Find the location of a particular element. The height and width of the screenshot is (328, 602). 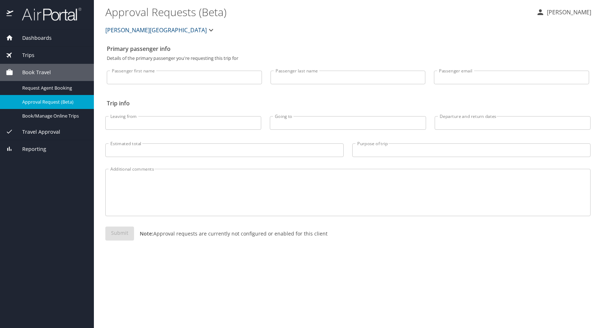

span: Travel Approval is located at coordinates (37, 132).